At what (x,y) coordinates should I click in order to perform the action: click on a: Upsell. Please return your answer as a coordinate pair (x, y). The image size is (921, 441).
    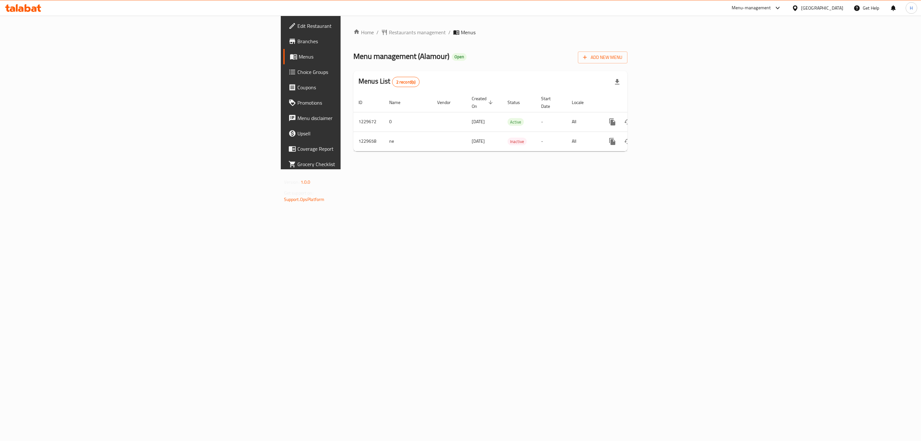
    Looking at the image, I should click on (359, 133).